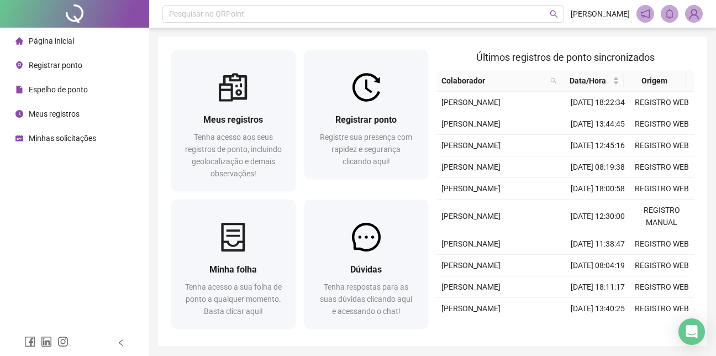 Image resolution: width=716 pixels, height=356 pixels. What do you see at coordinates (366, 264) in the screenshot?
I see `a: DúvidasTenha respostas para as suas dúvidas clicando aqui e acessando o chat!` at bounding box center [366, 264].